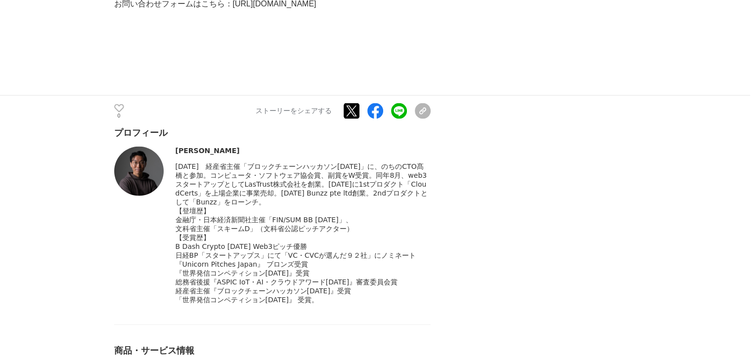 The height and width of the screenshot is (360, 752). Describe the element at coordinates (272, 351) in the screenshot. I see `div: 商品・サービス情報` at that location.